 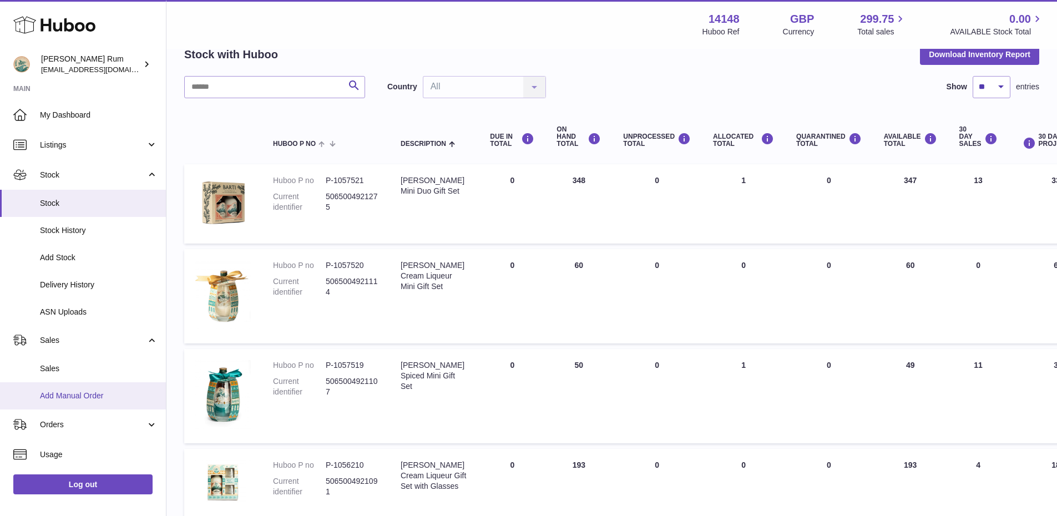 What do you see at coordinates (352, 486) in the screenshot?
I see `dd: 5065004921091` at bounding box center [352, 486].